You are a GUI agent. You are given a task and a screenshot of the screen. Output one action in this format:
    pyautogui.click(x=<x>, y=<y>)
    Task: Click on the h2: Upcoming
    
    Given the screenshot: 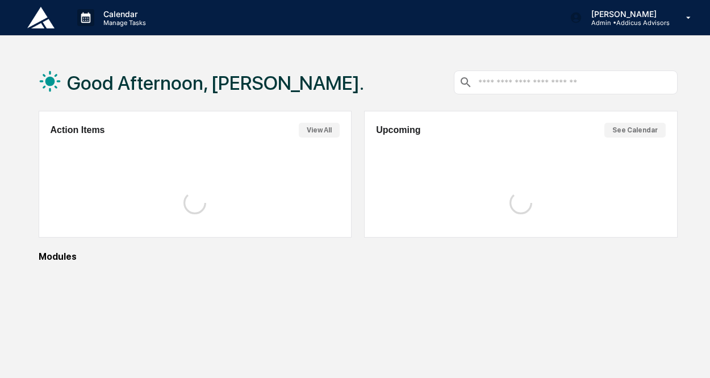 What is the action you would take?
    pyautogui.click(x=398, y=130)
    